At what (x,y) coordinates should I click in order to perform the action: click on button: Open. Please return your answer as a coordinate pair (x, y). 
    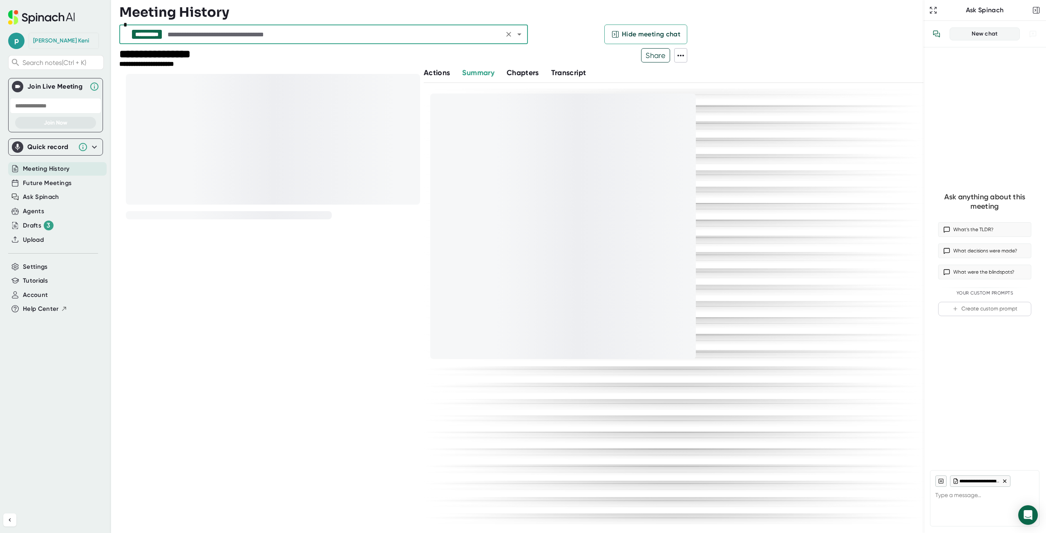
    Looking at the image, I should click on (520, 34).